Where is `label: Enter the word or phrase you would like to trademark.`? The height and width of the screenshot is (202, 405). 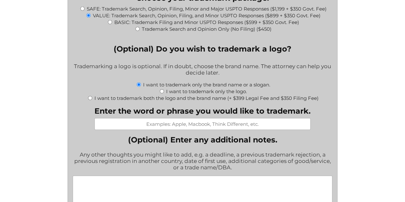 label: Enter the word or phrase you would like to trademark. is located at coordinates (203, 111).